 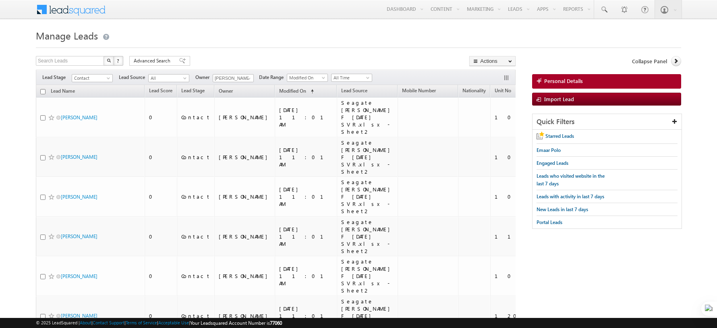 I want to click on div: 102, so click(x=516, y=117).